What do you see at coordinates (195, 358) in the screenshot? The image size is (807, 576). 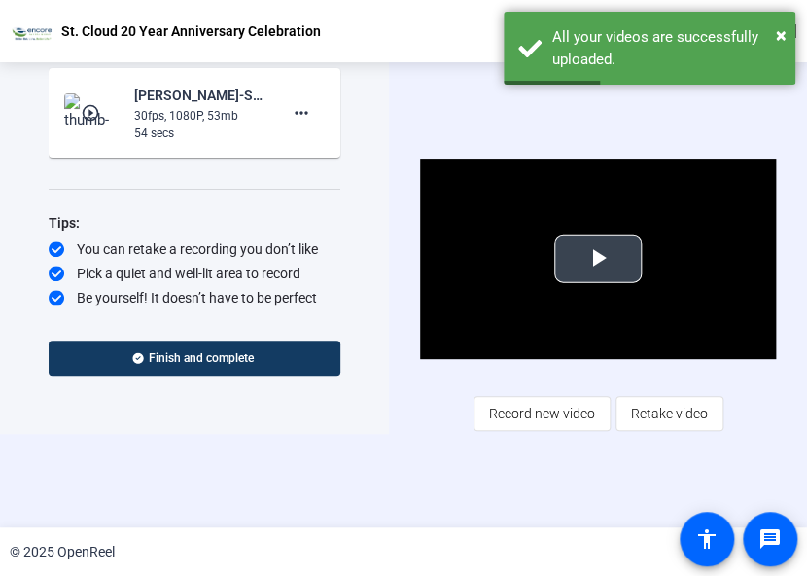 I see `button: Finish and complete` at bounding box center [195, 358].